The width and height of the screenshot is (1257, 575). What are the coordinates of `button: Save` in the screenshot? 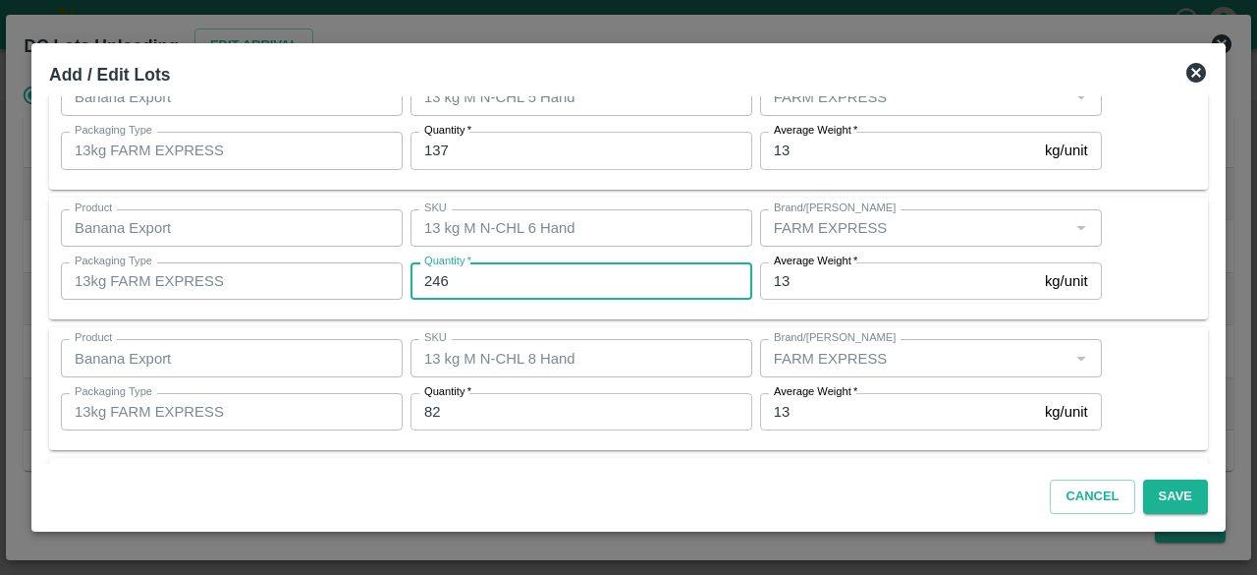 It's located at (1176, 496).